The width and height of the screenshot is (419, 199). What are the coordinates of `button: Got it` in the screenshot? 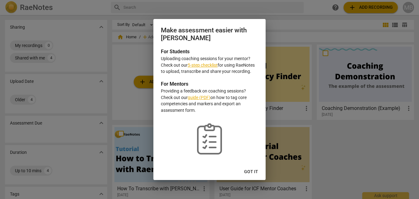 It's located at (251, 172).